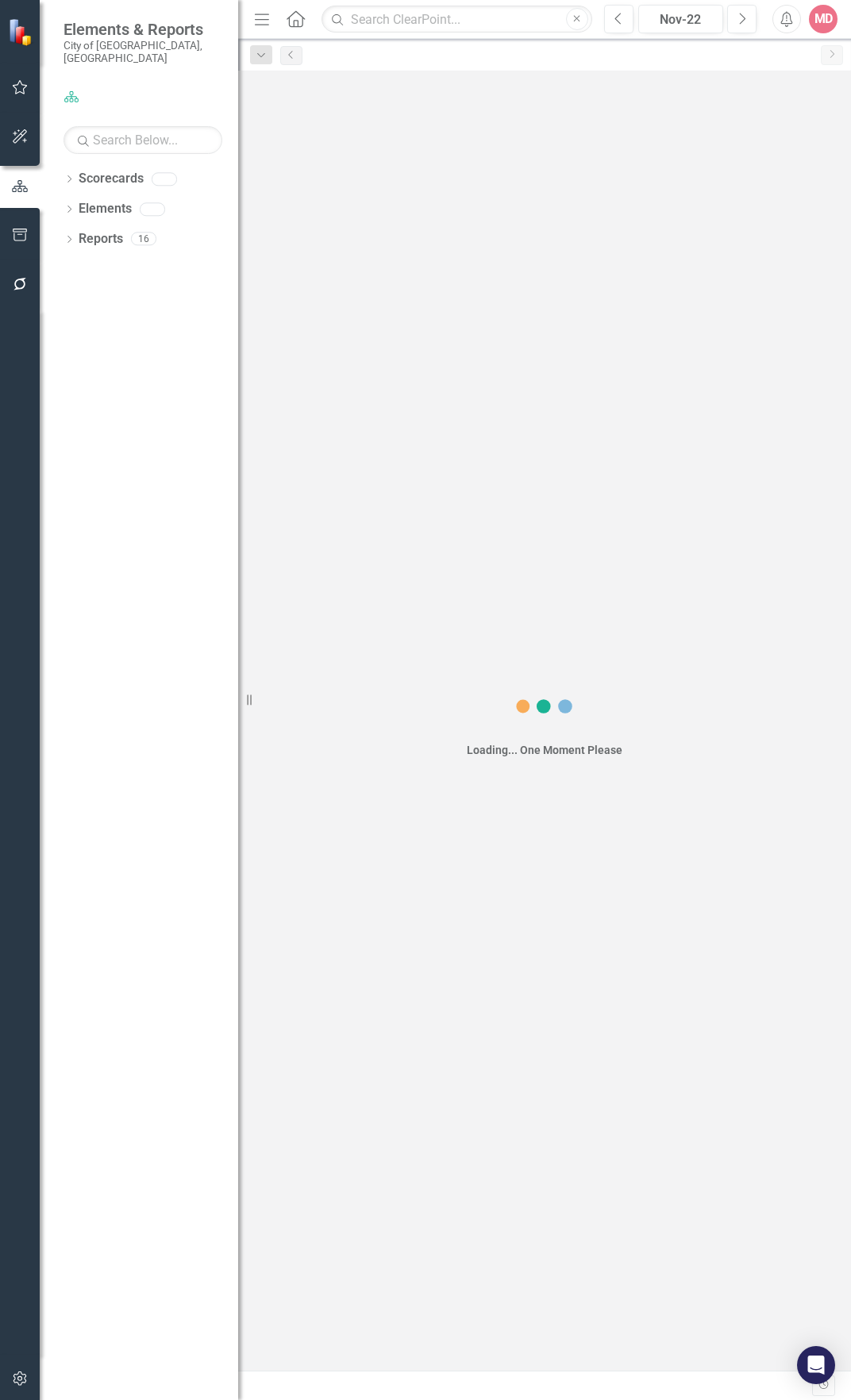  I want to click on span: Elements & Reports, so click(143, 29).